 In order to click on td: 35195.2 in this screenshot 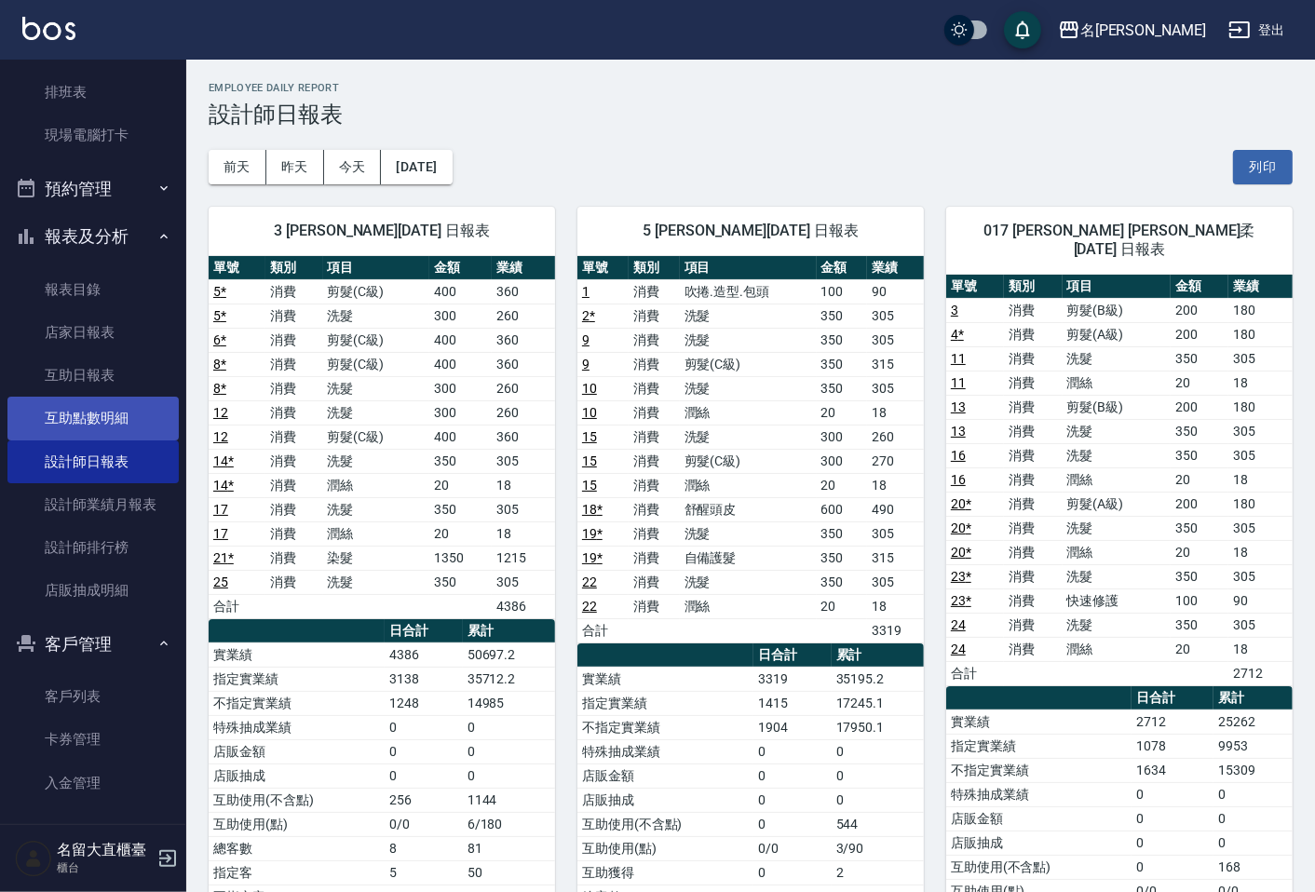, I will do `click(877, 679)`.